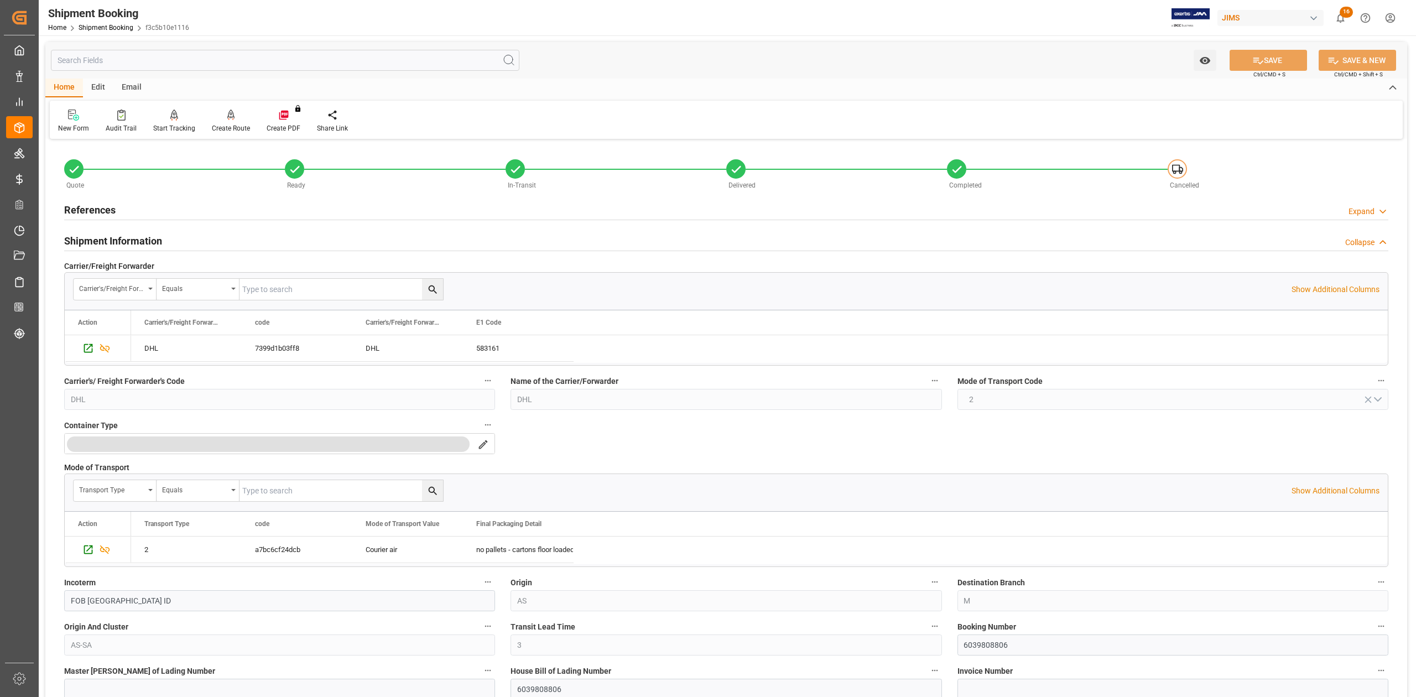 Image resolution: width=1416 pixels, height=697 pixels. I want to click on span: Container Type, so click(91, 425).